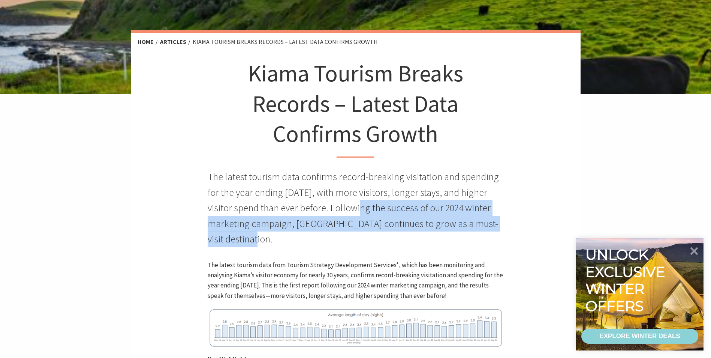  What do you see at coordinates (355, 208) in the screenshot?
I see `p: The latest tourism data confirms record-breaking visitation and spending for the year ending [DAT...` at bounding box center [355, 208].